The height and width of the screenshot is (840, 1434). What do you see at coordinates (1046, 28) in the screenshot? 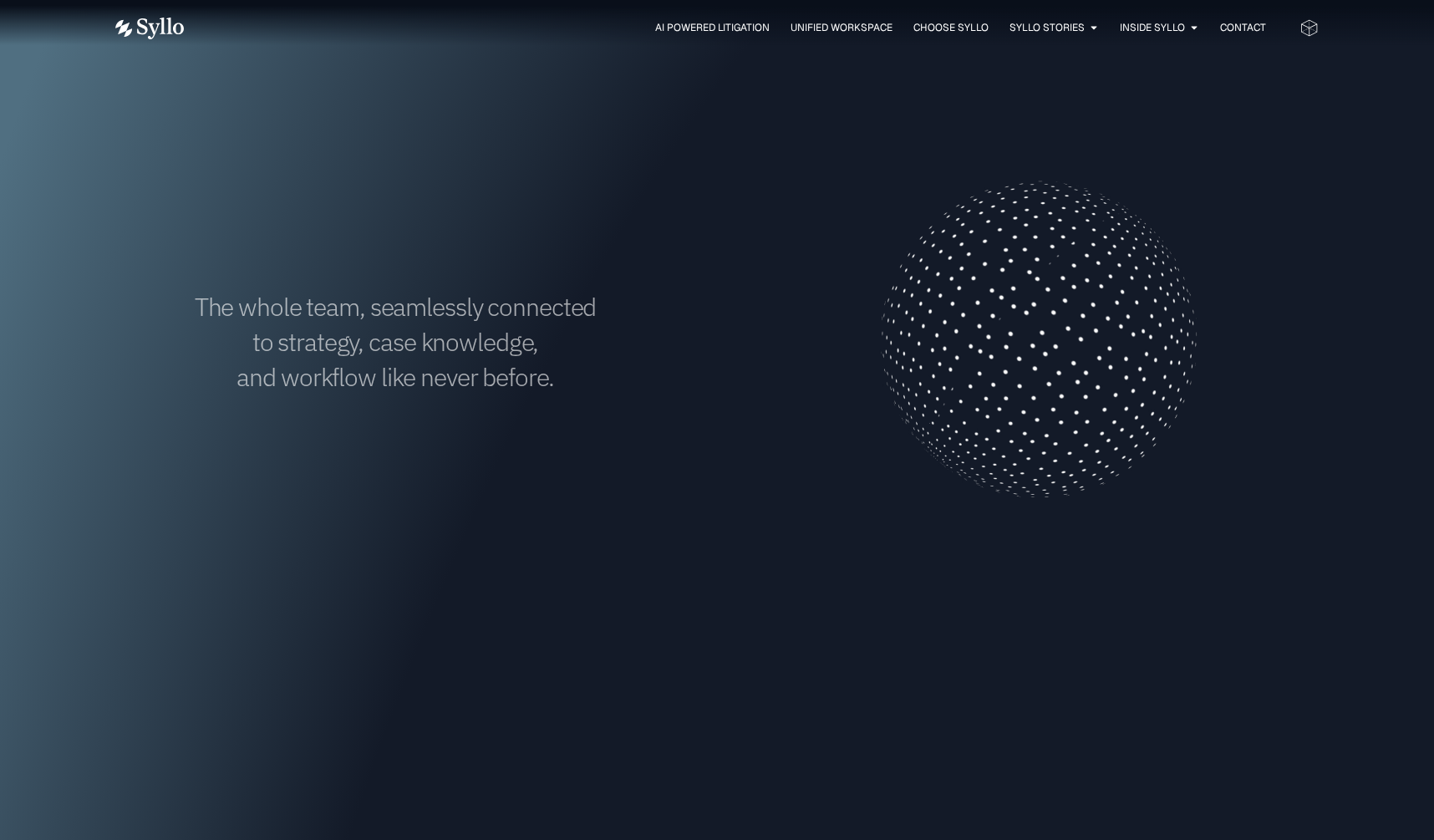
I see `span: Syllo Stories` at bounding box center [1046, 28].